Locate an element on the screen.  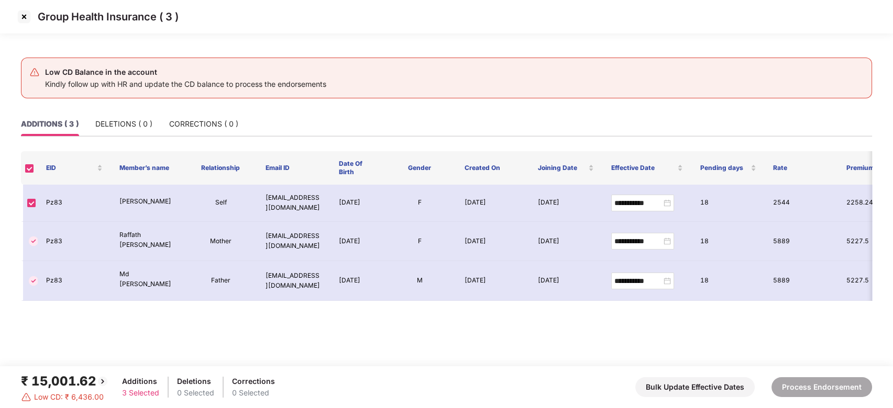
th: Effective Date is located at coordinates (647, 168).